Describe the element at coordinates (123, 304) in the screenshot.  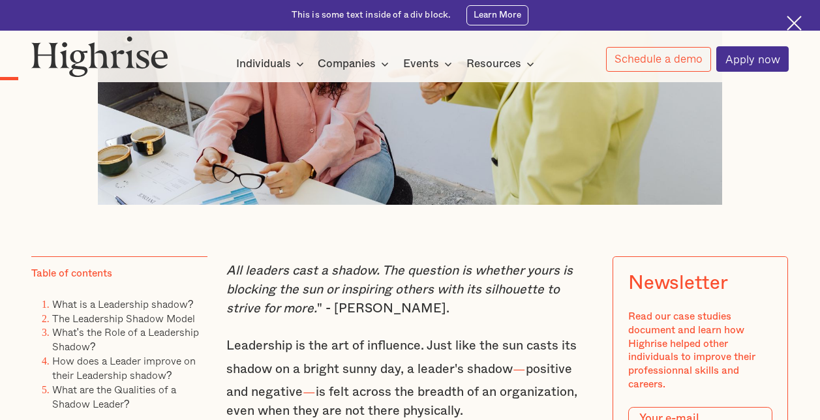
I see `a: What is a Leadership shadow?` at that location.